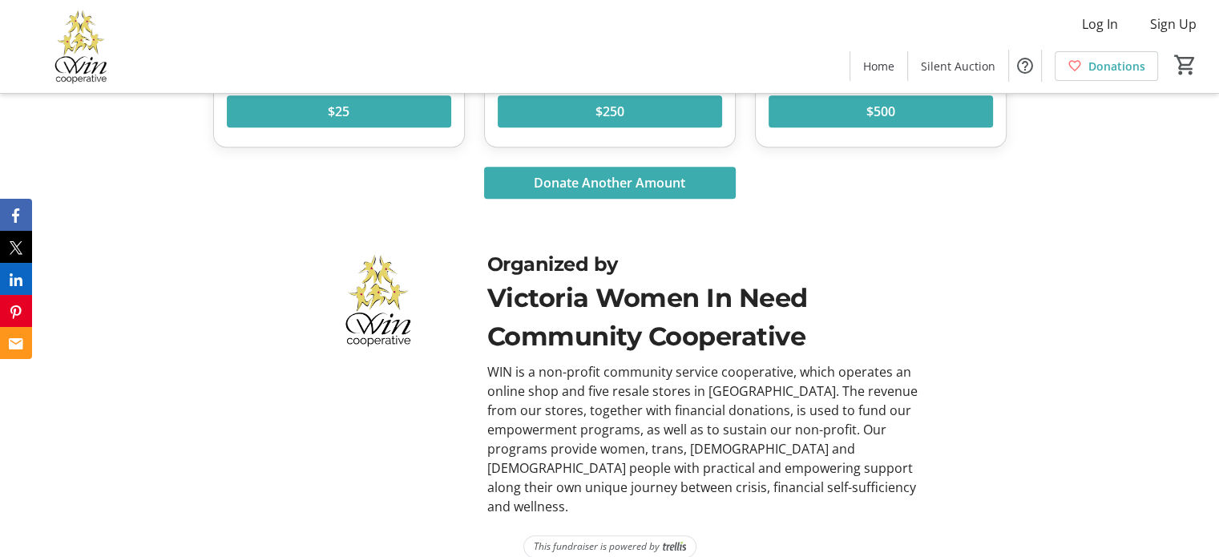  Describe the element at coordinates (610, 111) in the screenshot. I see `span: $250` at that location.